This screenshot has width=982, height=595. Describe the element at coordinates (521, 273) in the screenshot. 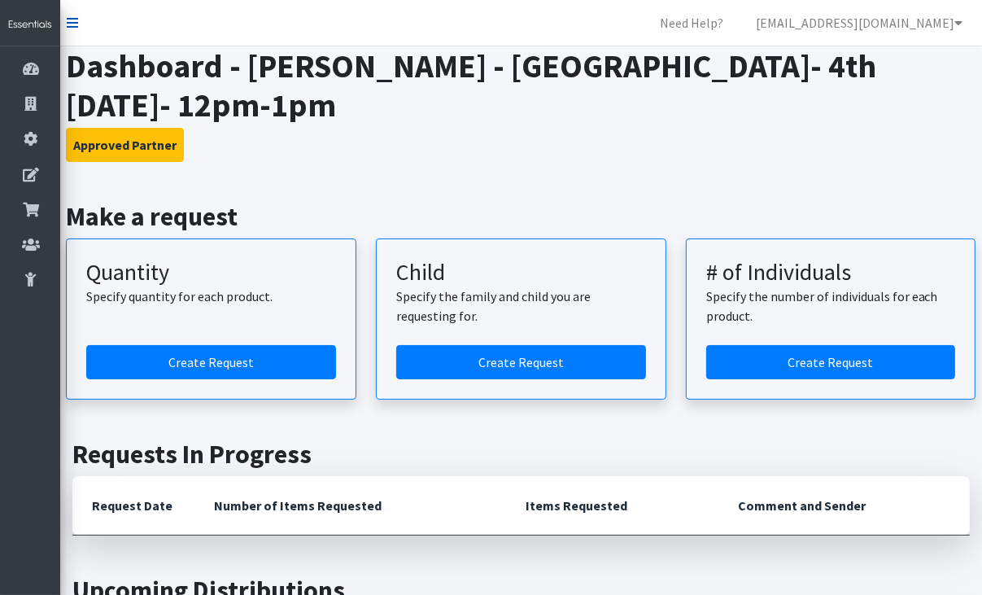

I see `h3: Child` at that location.